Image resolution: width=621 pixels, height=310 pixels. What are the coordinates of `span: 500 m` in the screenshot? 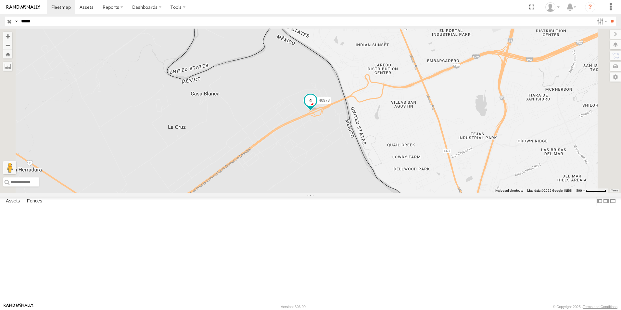 It's located at (580, 190).